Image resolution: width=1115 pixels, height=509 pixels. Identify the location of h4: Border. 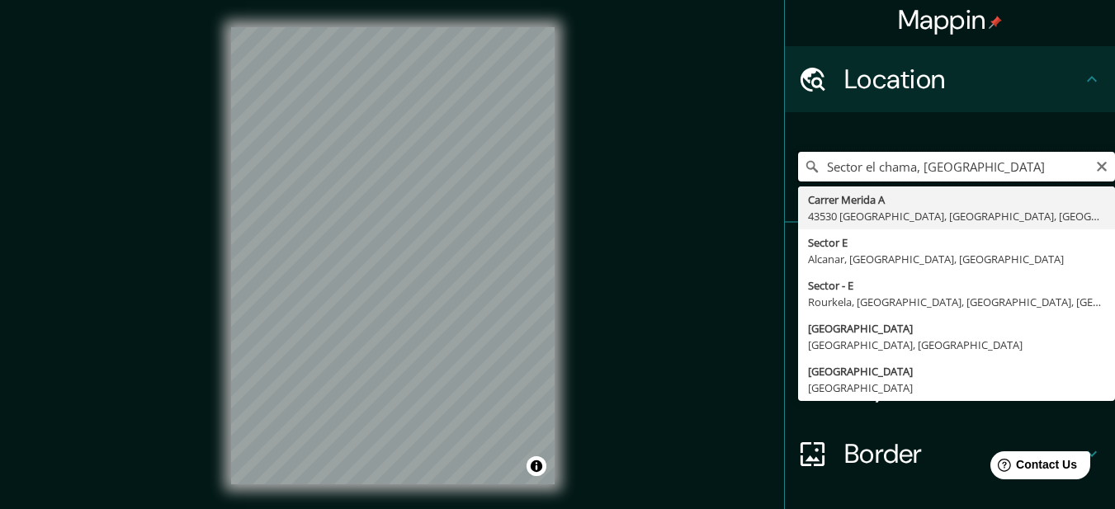
(964, 454).